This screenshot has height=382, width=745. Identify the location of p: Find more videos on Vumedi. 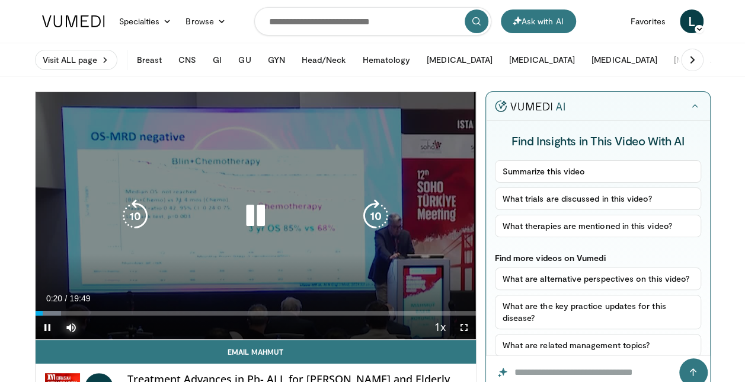
(598, 257).